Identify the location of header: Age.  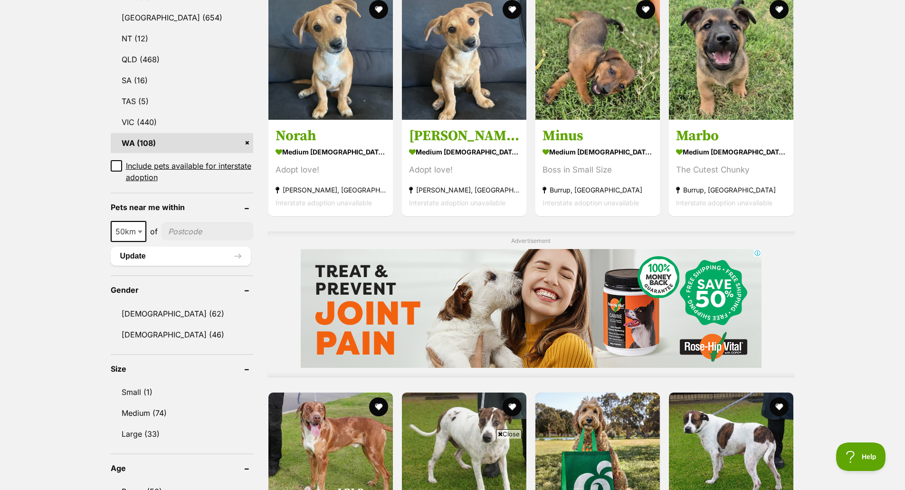
(182, 468).